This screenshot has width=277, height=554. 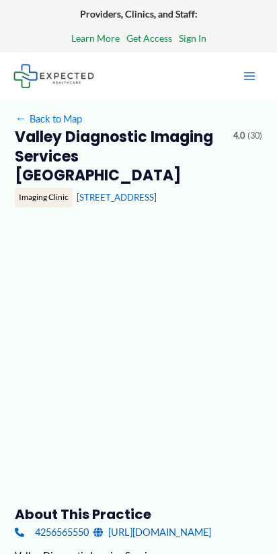 What do you see at coordinates (255, 136) in the screenshot?
I see `span: (30)` at bounding box center [255, 136].